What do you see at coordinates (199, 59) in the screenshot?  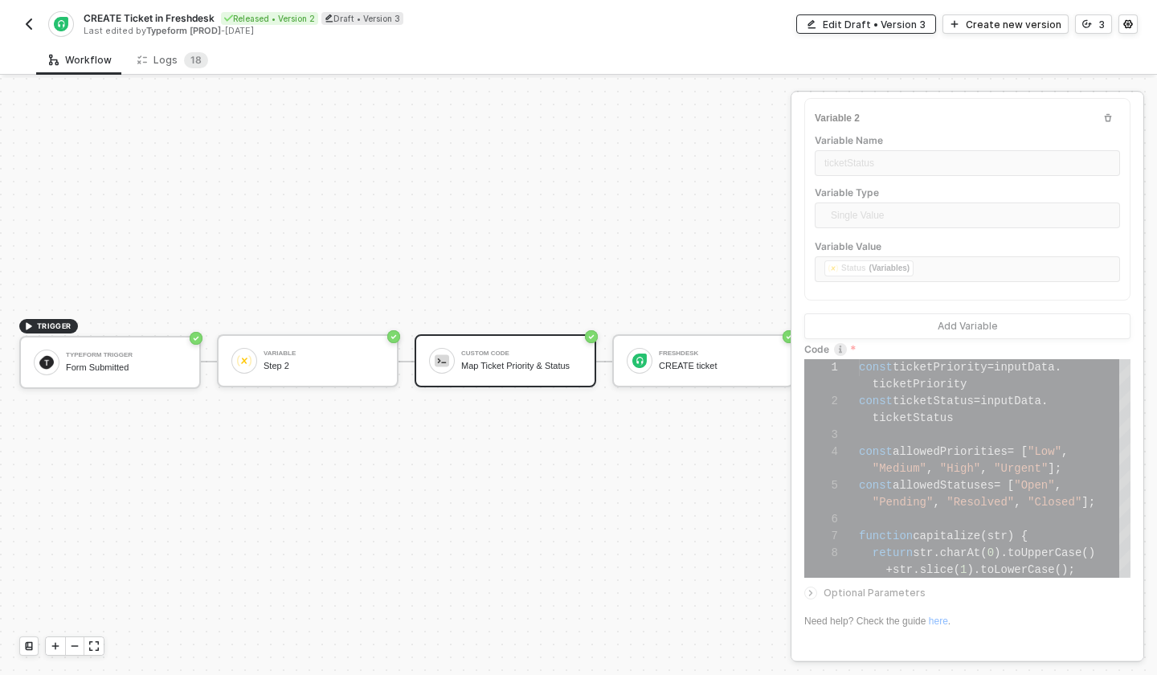 I see `span: 8` at bounding box center [199, 59].